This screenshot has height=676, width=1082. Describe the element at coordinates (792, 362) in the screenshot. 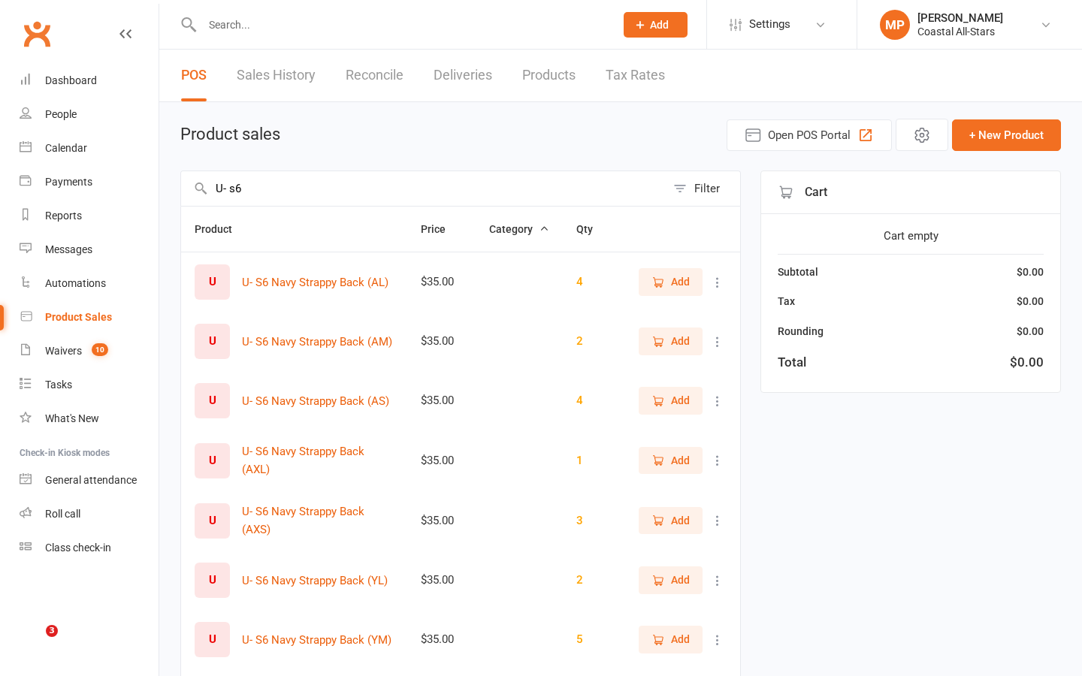

I see `div: Total` at that location.